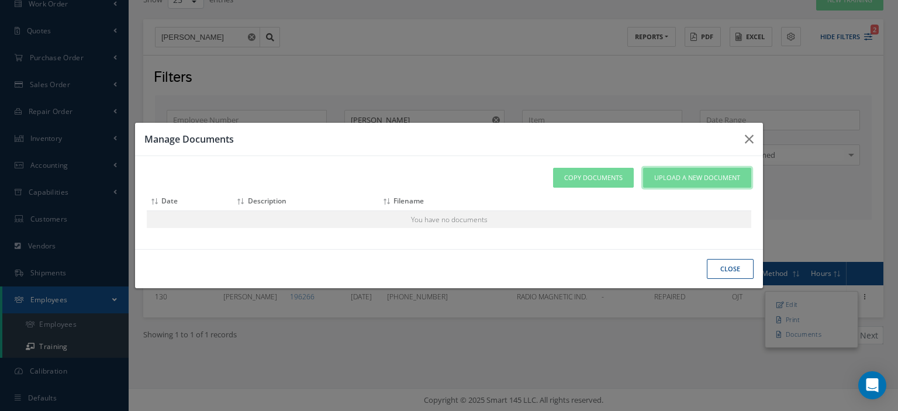 This screenshot has width=898, height=411. Describe the element at coordinates (730, 269) in the screenshot. I see `button: close` at that location.